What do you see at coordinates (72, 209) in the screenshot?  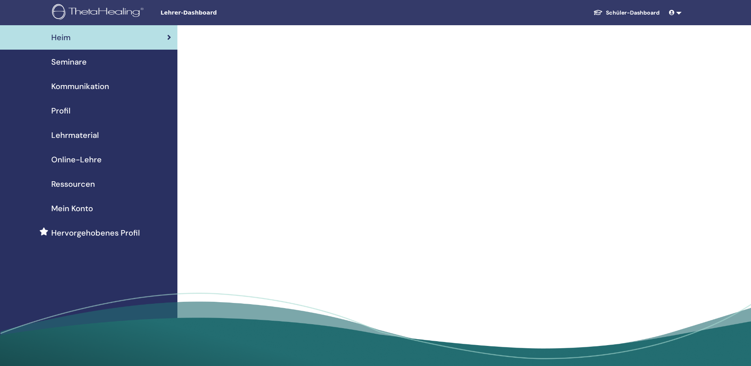 I see `span: Mein Konto` at bounding box center [72, 209].